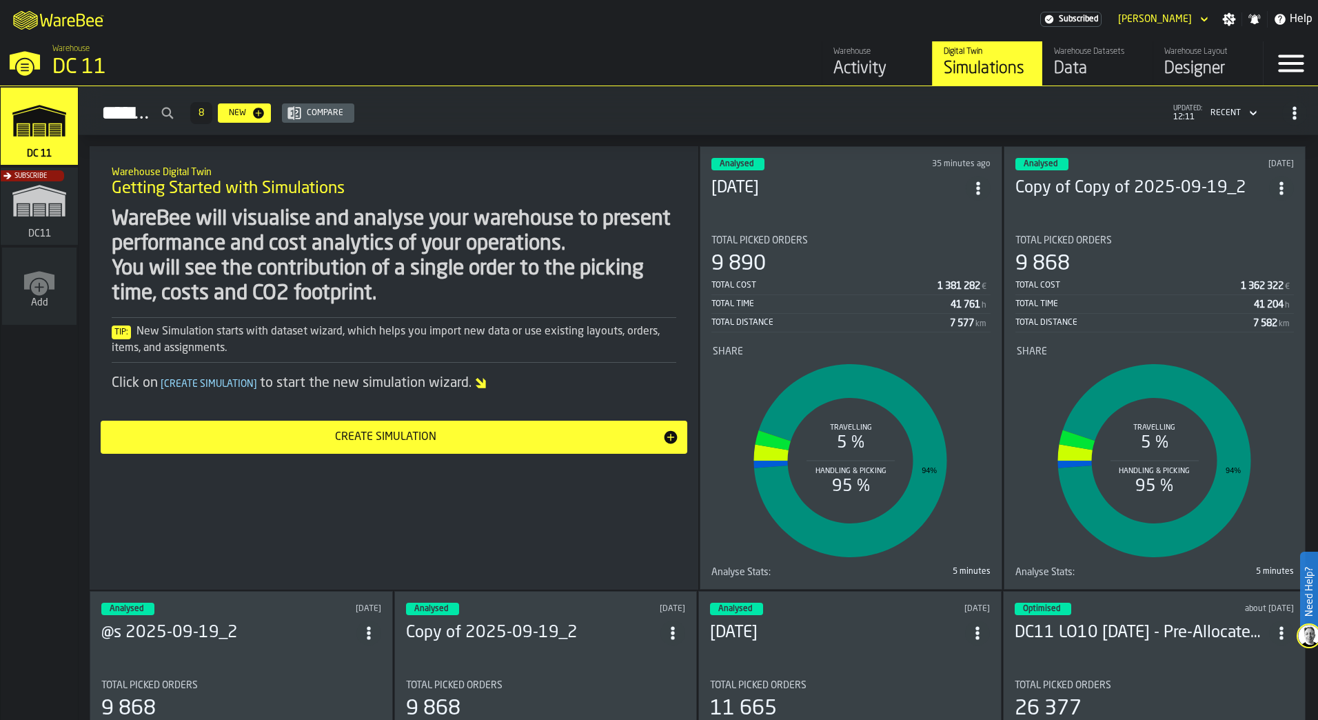  I want to click on div: ItemListCard-, so click(394, 367).